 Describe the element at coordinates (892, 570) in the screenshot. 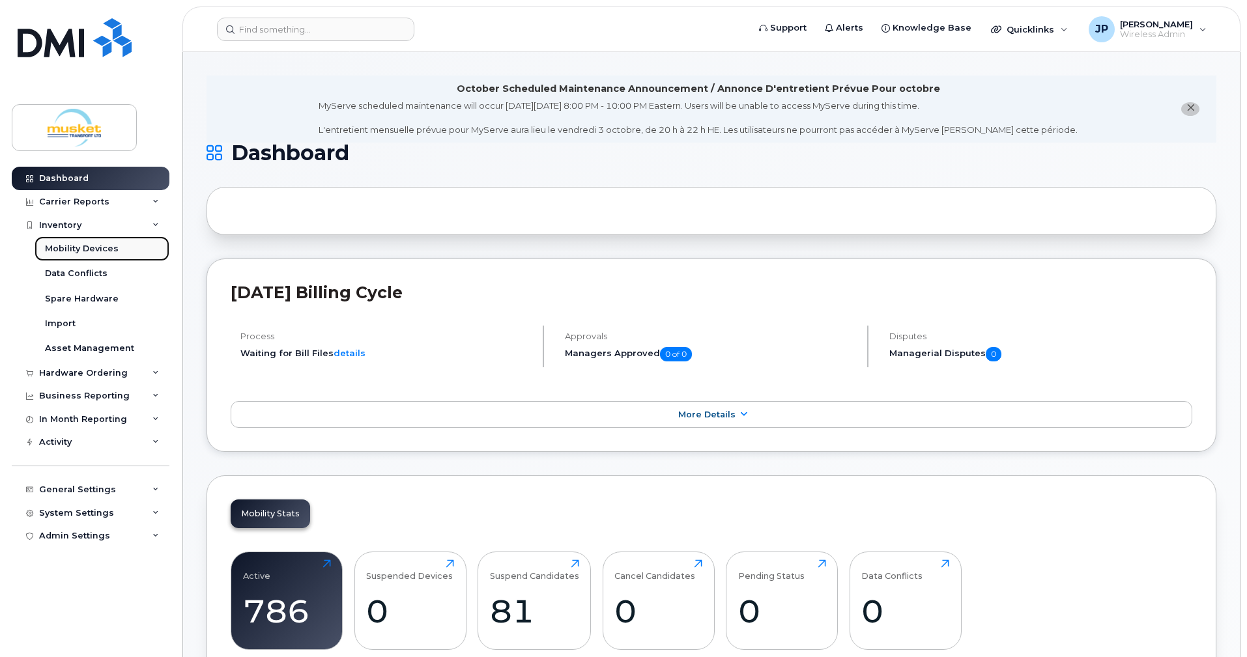

I see `div: Data Conflicts` at that location.